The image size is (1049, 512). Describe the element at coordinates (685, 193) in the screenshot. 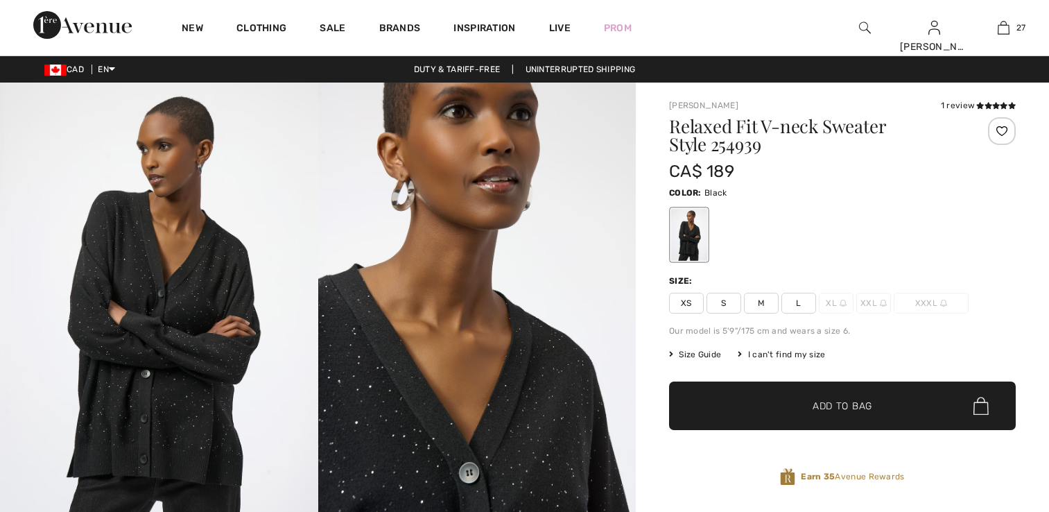

I see `span: Color:` at that location.